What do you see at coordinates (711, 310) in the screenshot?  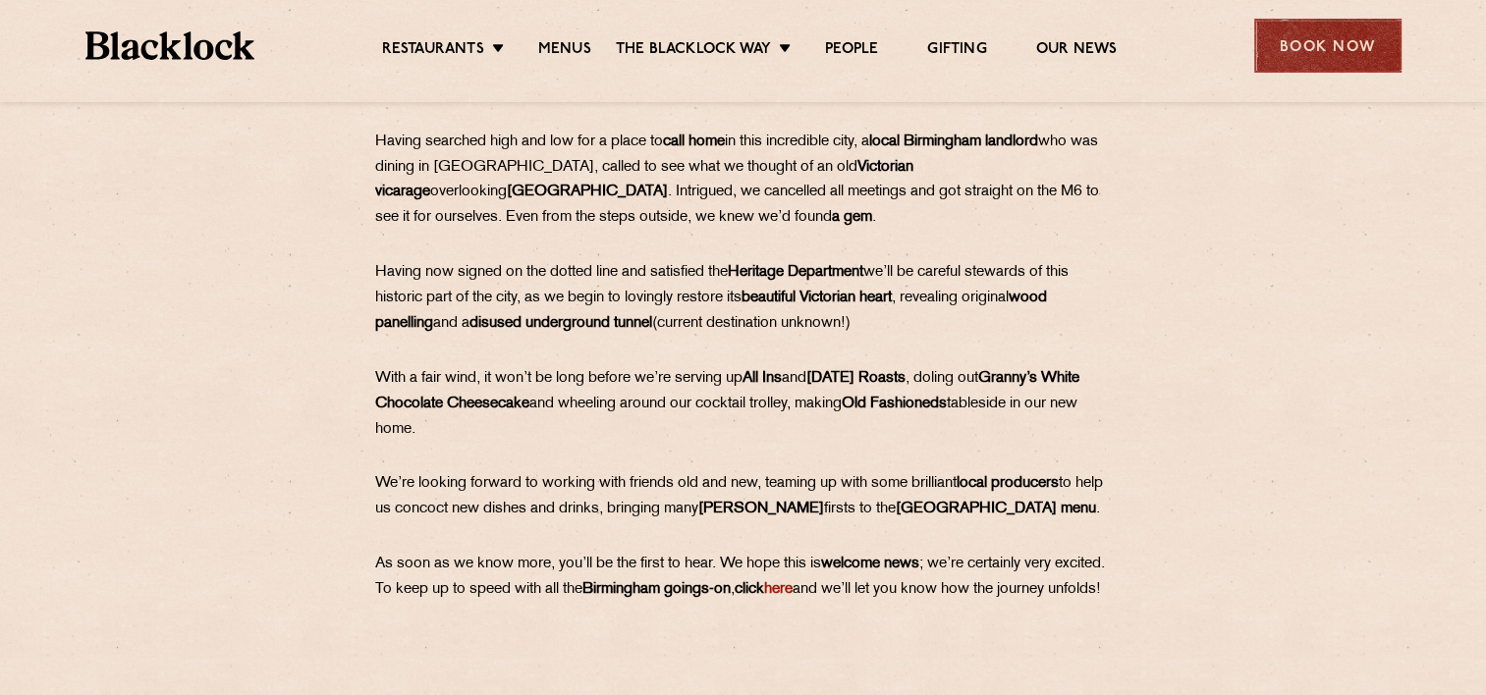 I see `strong: wood panelling` at bounding box center [711, 310].